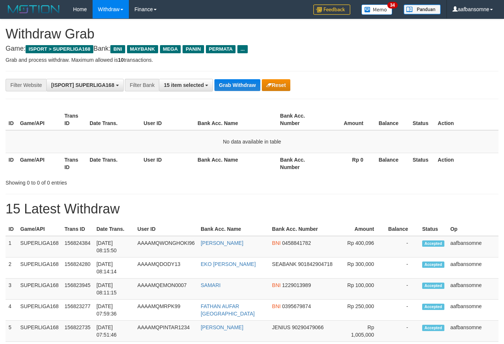 The height and width of the screenshot is (344, 504). What do you see at coordinates (186, 85) in the screenshot?
I see `button: 15 item selected` at bounding box center [186, 85].